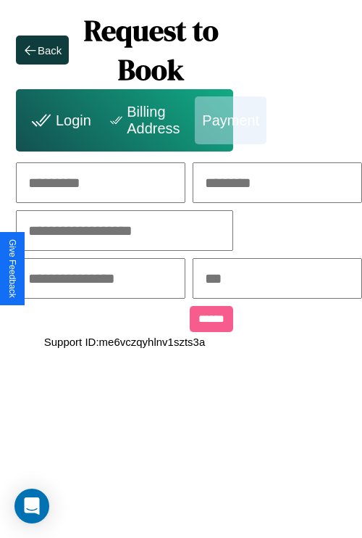 This screenshot has height=538, width=362. What do you see at coordinates (32, 506) in the screenshot?
I see `div: Open Intercom Messenger` at bounding box center [32, 506].